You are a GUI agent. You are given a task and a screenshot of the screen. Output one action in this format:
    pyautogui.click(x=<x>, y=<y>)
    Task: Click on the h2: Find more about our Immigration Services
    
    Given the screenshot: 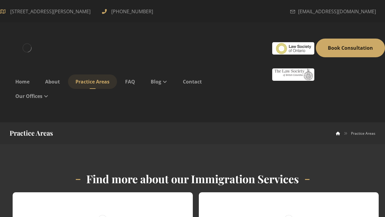 What is the action you would take?
    pyautogui.click(x=192, y=178)
    